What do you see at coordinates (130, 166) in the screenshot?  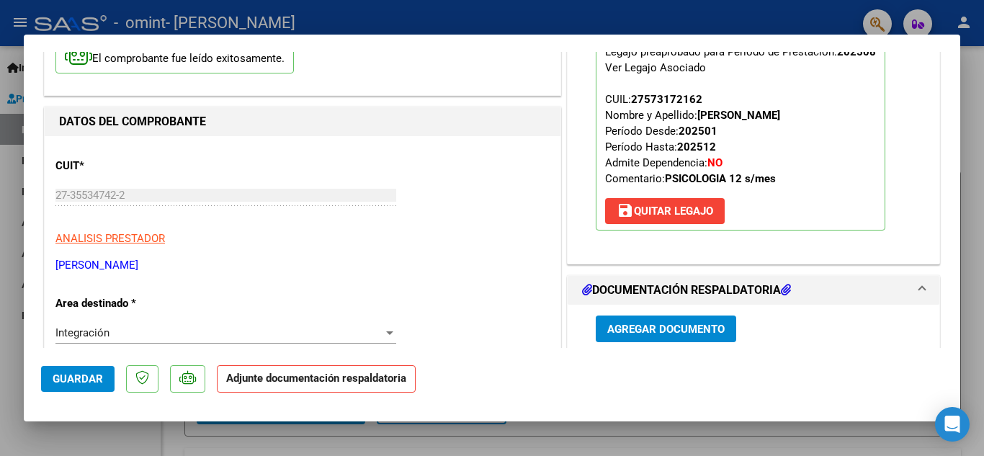 I see `p: CUIT` at bounding box center [130, 166].